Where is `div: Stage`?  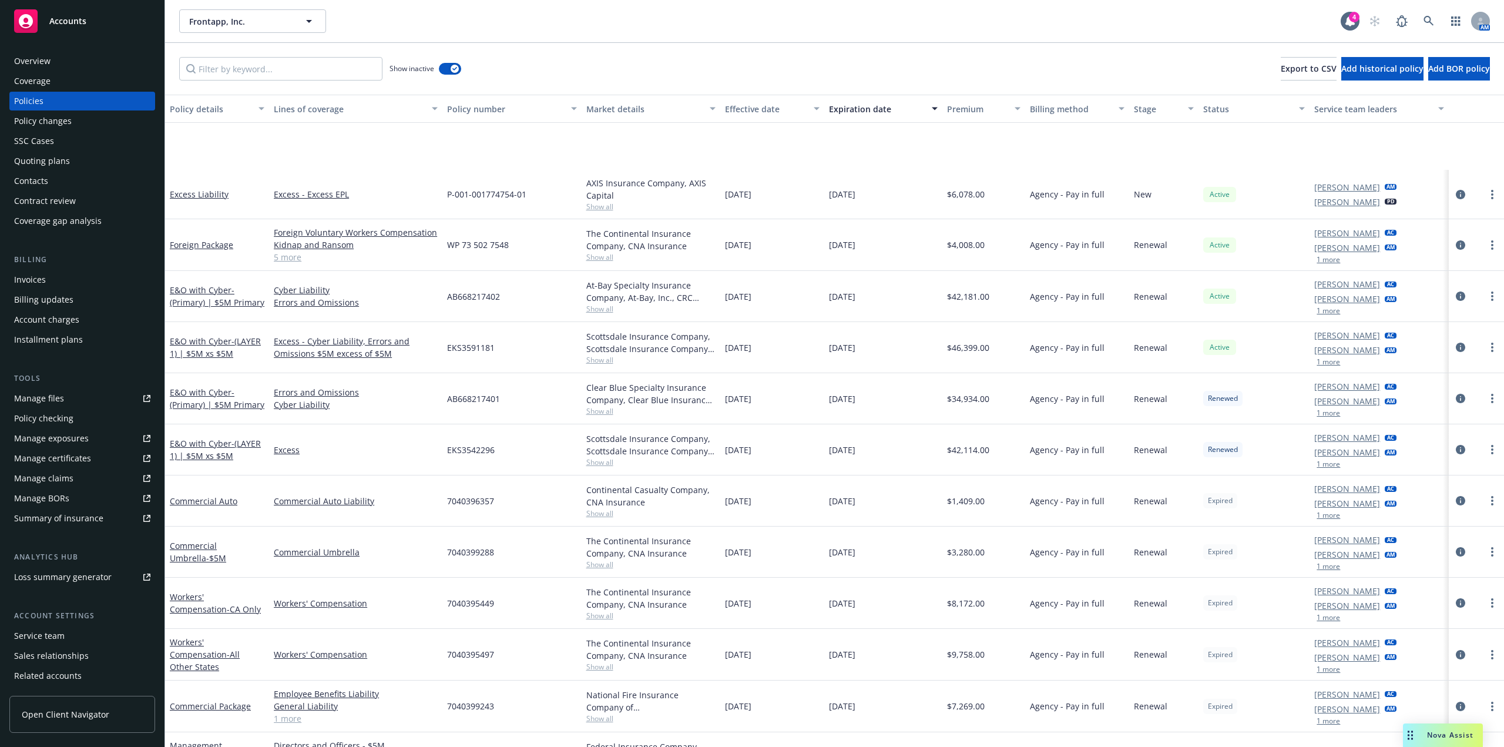 div: Stage is located at coordinates (1158, 109).